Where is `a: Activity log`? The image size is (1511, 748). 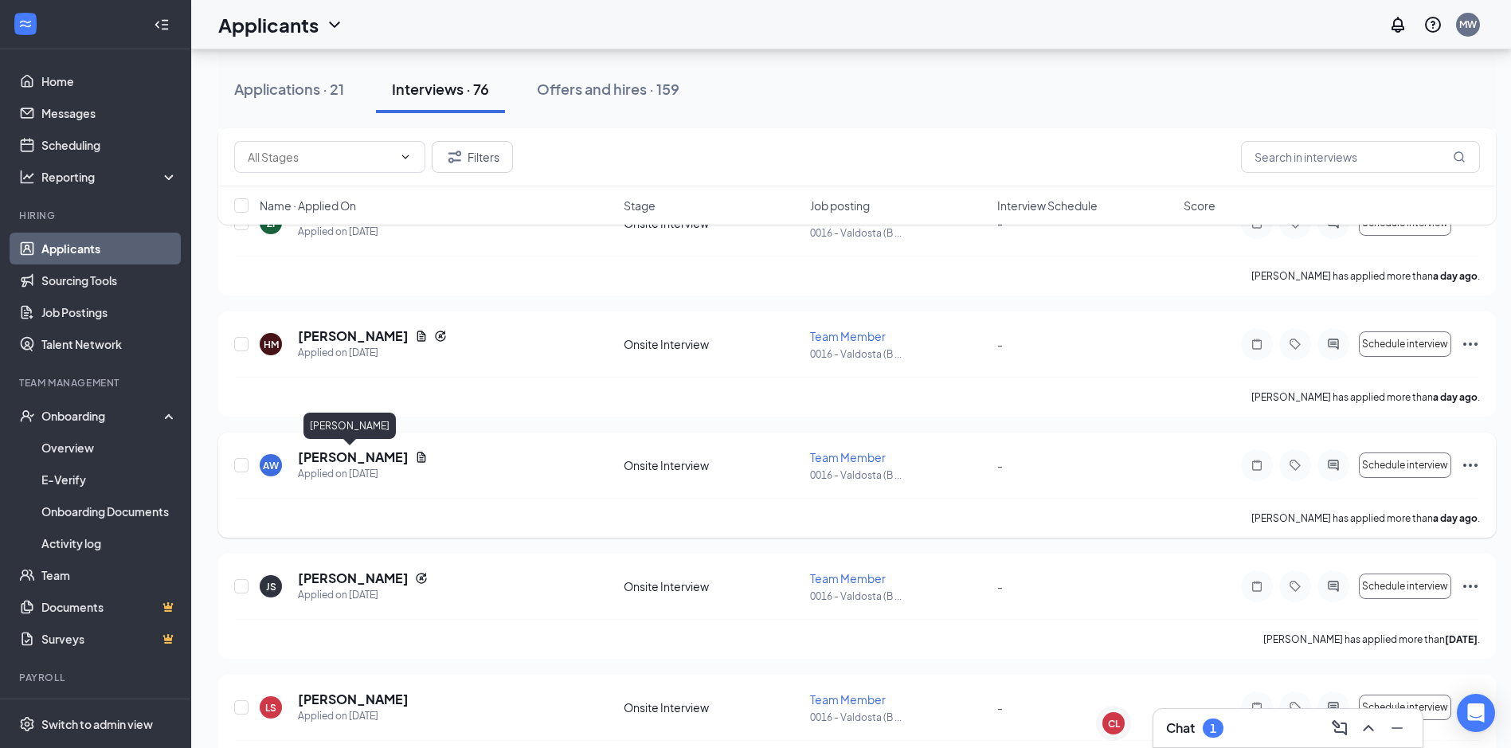
a: Activity log is located at coordinates (109, 543).